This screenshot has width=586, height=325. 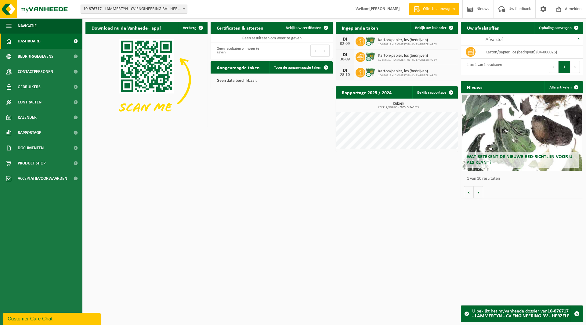 I want to click on div: U bekijkt het myVanheede dossier van, so click(x=522, y=314).